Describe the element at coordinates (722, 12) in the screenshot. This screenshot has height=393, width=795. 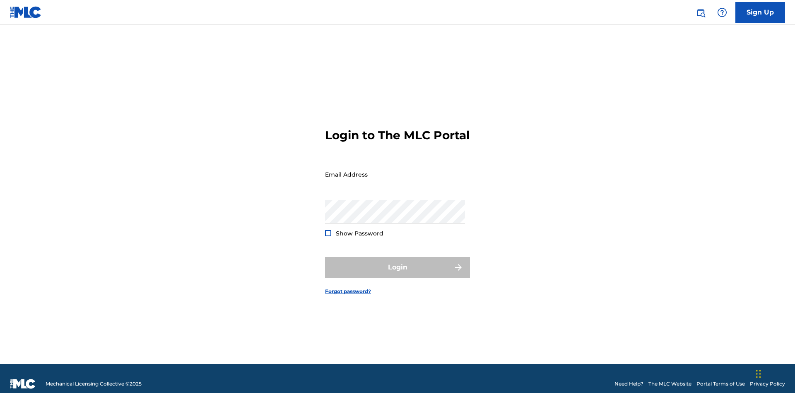
I see `div: Help` at that location.